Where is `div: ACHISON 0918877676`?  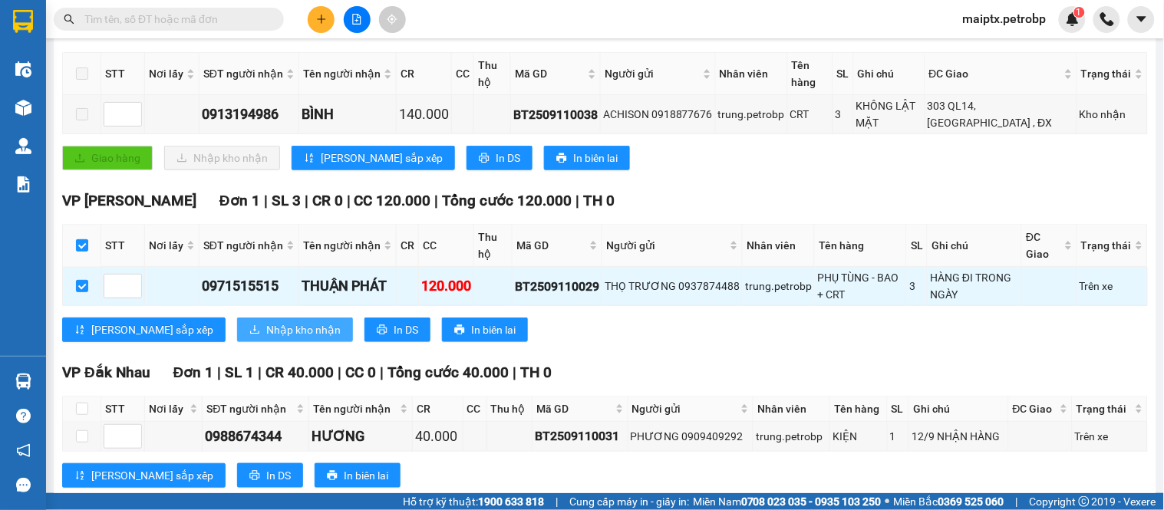 div: ACHISON 0918877676 is located at coordinates (657, 114).